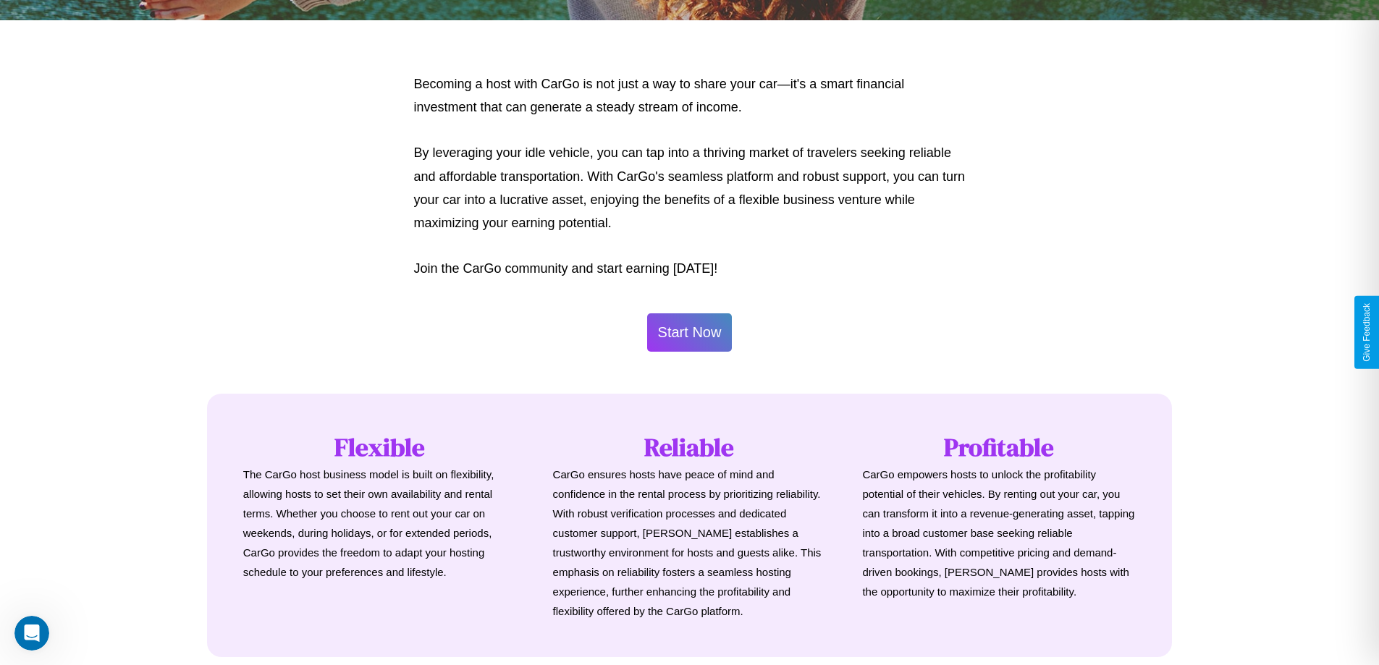 The image size is (1379, 665). I want to click on h1: Reliable, so click(690, 447).